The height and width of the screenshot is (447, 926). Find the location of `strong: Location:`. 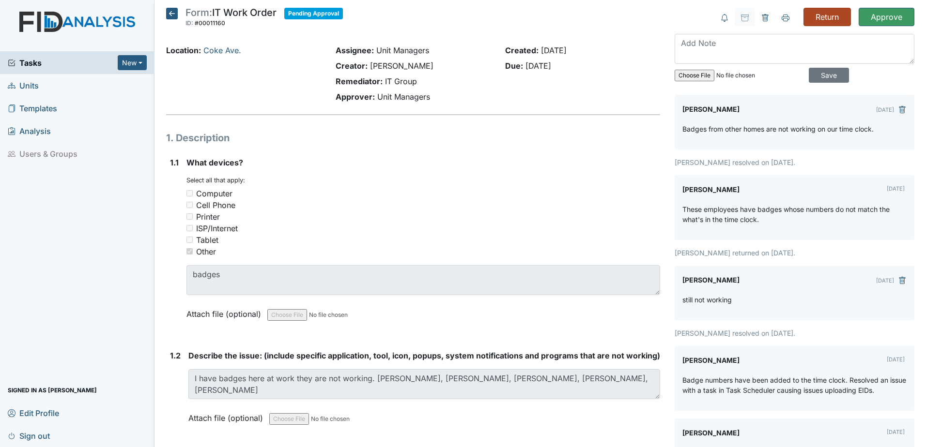

strong: Location: is located at coordinates (183, 50).